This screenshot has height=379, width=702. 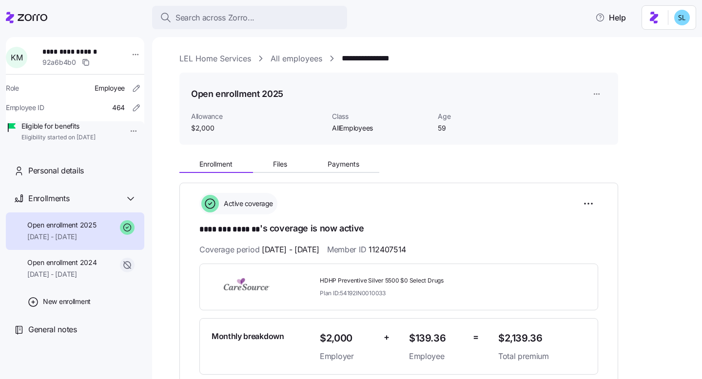 I want to click on span: Enrollments, so click(x=49, y=198).